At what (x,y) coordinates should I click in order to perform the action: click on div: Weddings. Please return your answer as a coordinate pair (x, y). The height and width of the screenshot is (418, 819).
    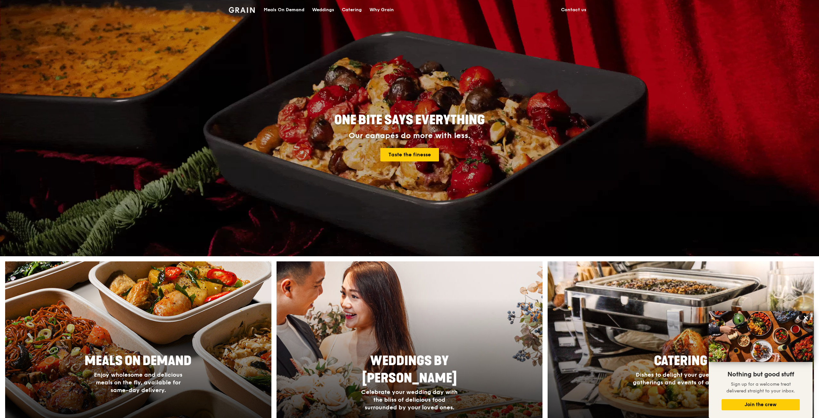
    Looking at the image, I should click on (323, 10).